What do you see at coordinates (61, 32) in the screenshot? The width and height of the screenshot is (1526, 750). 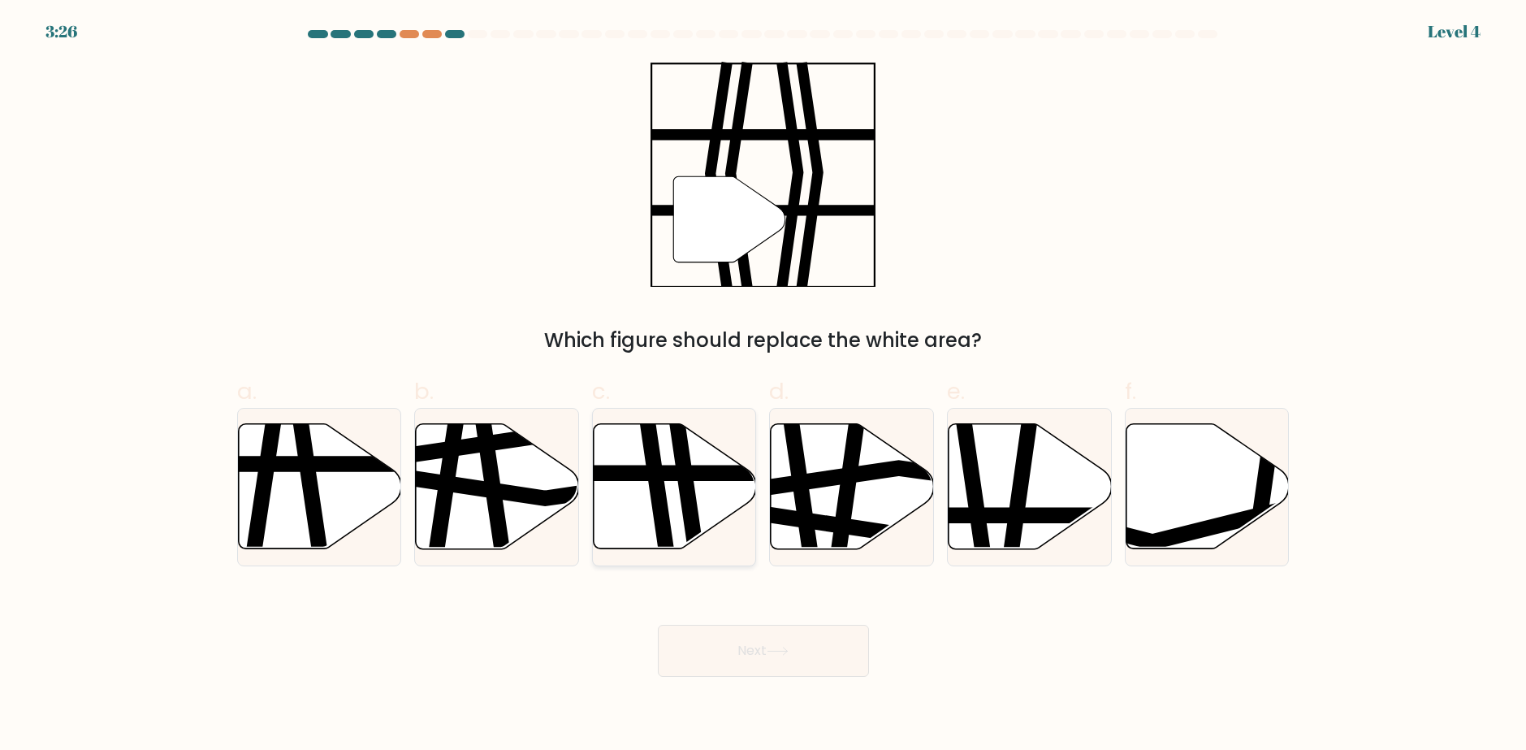 I see `div: 3:26` at bounding box center [61, 32].